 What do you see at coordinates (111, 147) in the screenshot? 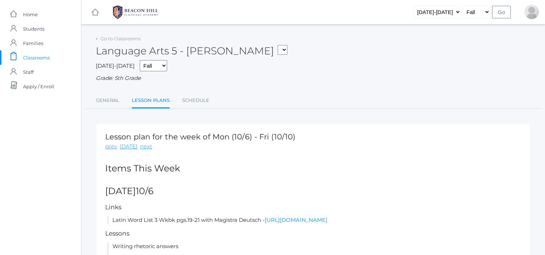
I see `a: prev` at bounding box center [111, 147].